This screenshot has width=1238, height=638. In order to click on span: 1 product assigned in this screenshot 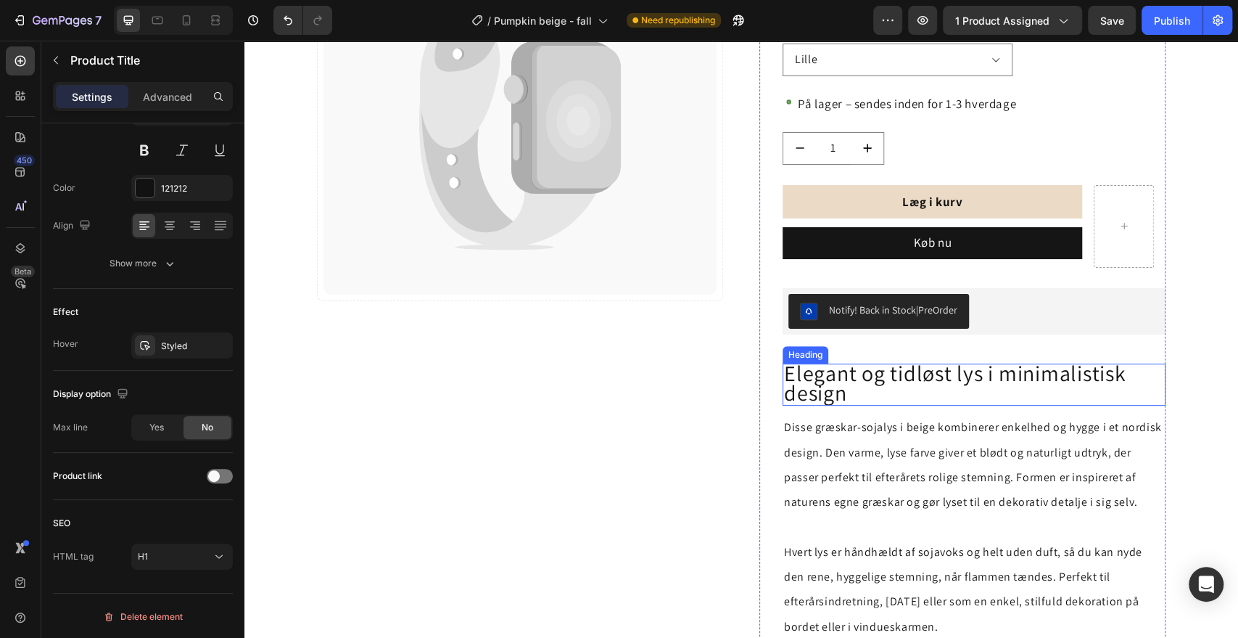, I will do `click(1002, 20)`.